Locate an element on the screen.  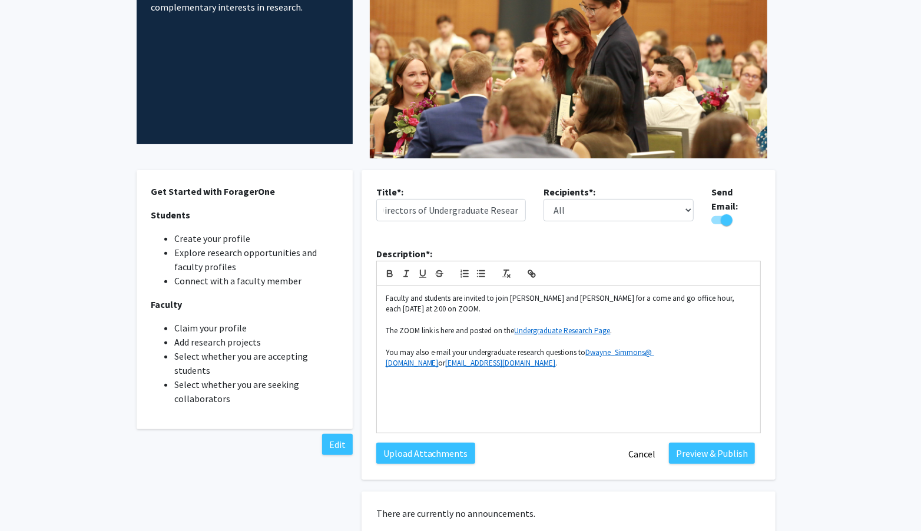
button: Cancel is located at coordinates (642, 454).